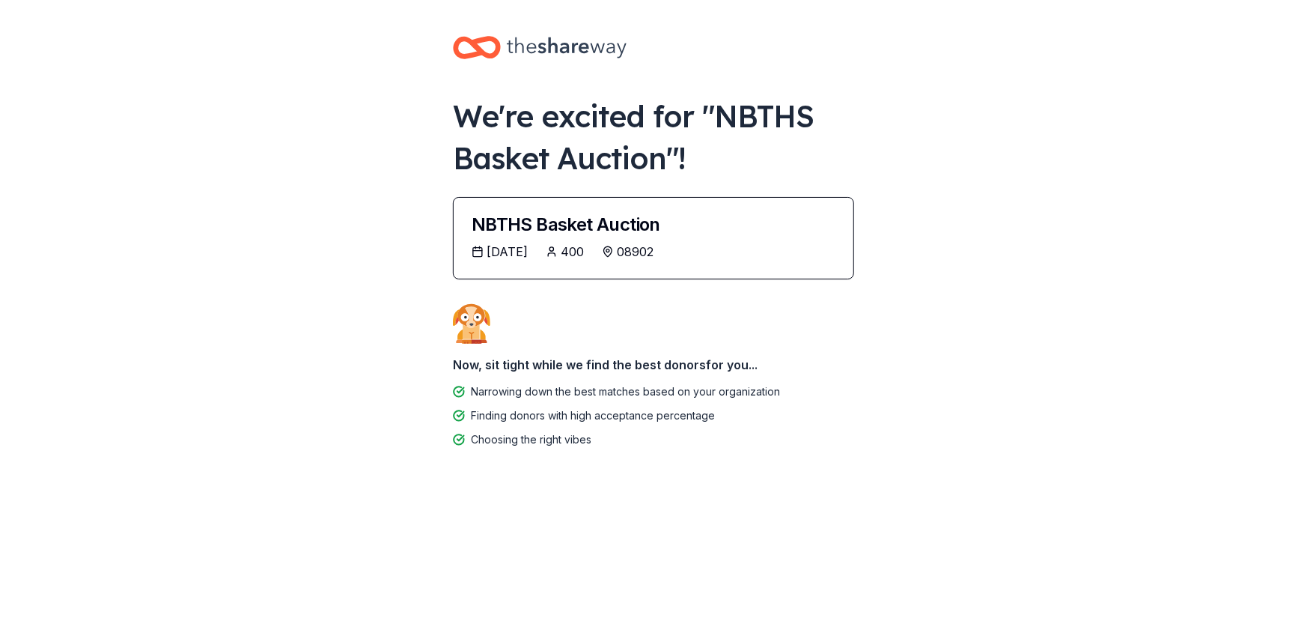 Image resolution: width=1307 pixels, height=618 pixels. Describe the element at coordinates (653, 365) in the screenshot. I see `div: Now, sit tight while we find the best donors for you...` at that location.